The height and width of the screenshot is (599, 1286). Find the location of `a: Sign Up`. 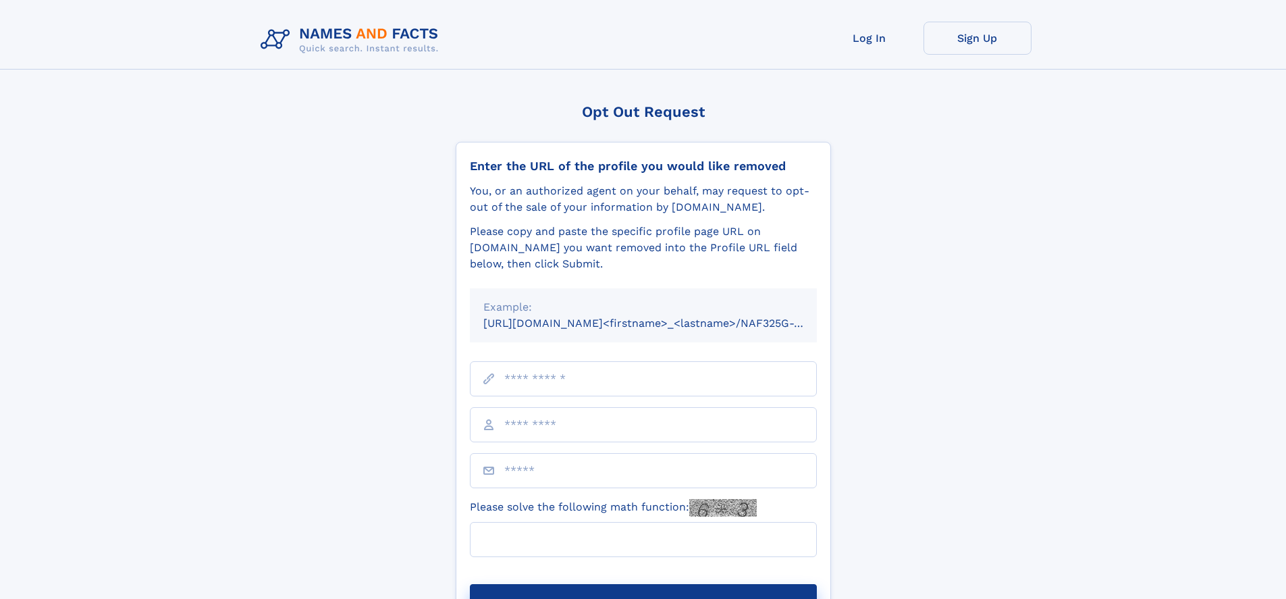

a: Sign Up is located at coordinates (978, 38).